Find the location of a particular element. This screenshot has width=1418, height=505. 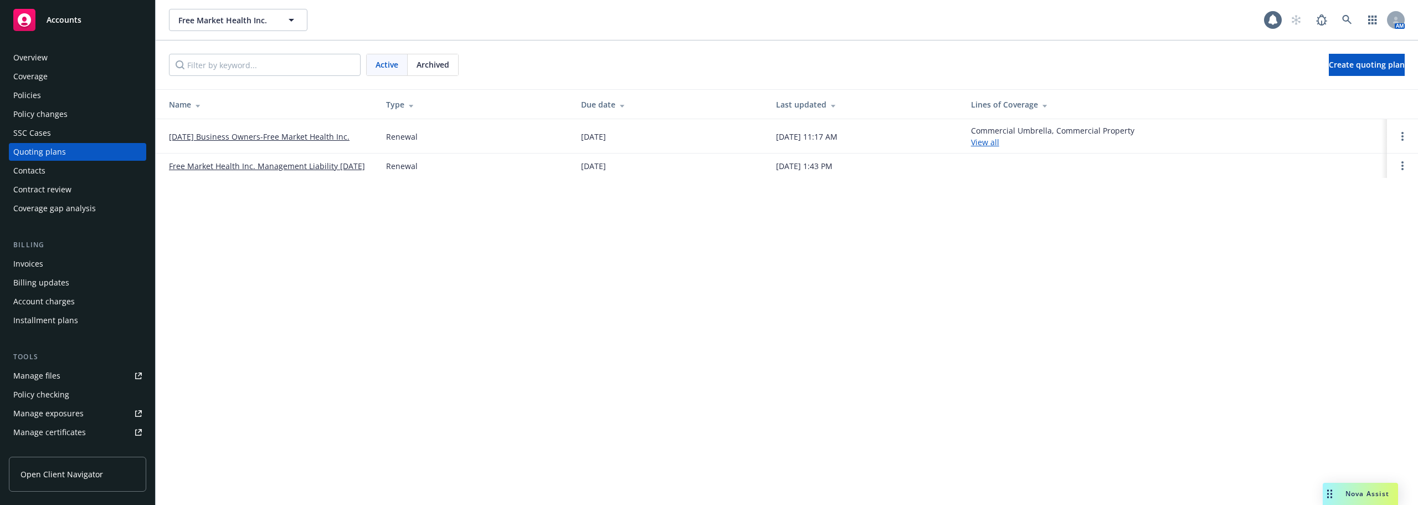

div: Drag to move is located at coordinates (1330, 494).